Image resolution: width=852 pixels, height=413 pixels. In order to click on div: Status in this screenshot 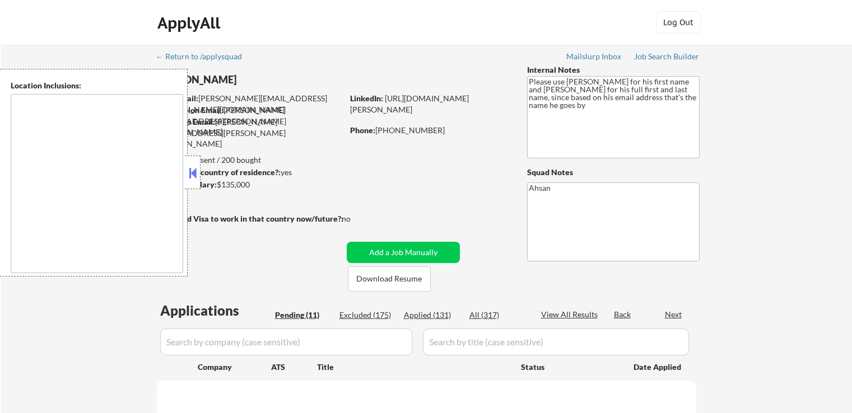, I will do `click(569, 367)`.